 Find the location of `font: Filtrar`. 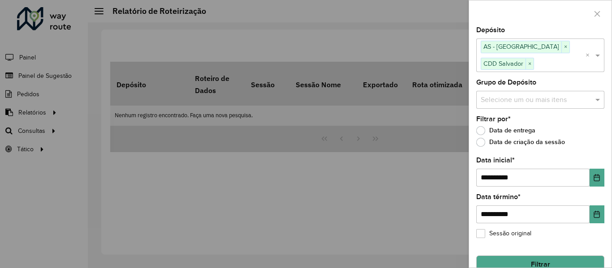

font: Filtrar is located at coordinates (540, 264).